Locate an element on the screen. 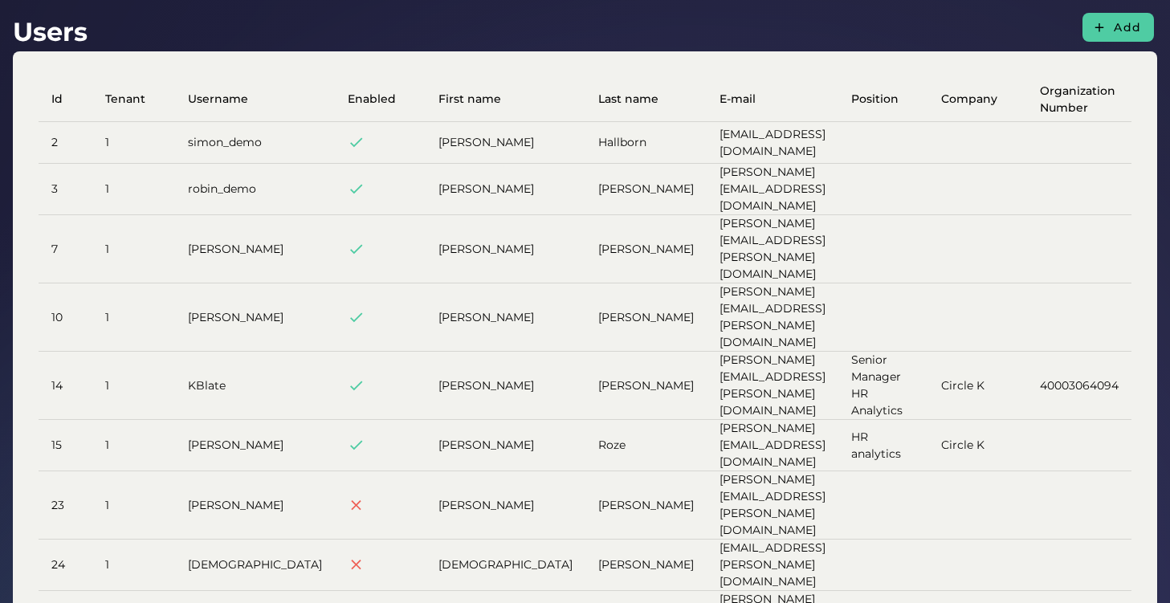  td: 40003064094 is located at coordinates (1085, 385).